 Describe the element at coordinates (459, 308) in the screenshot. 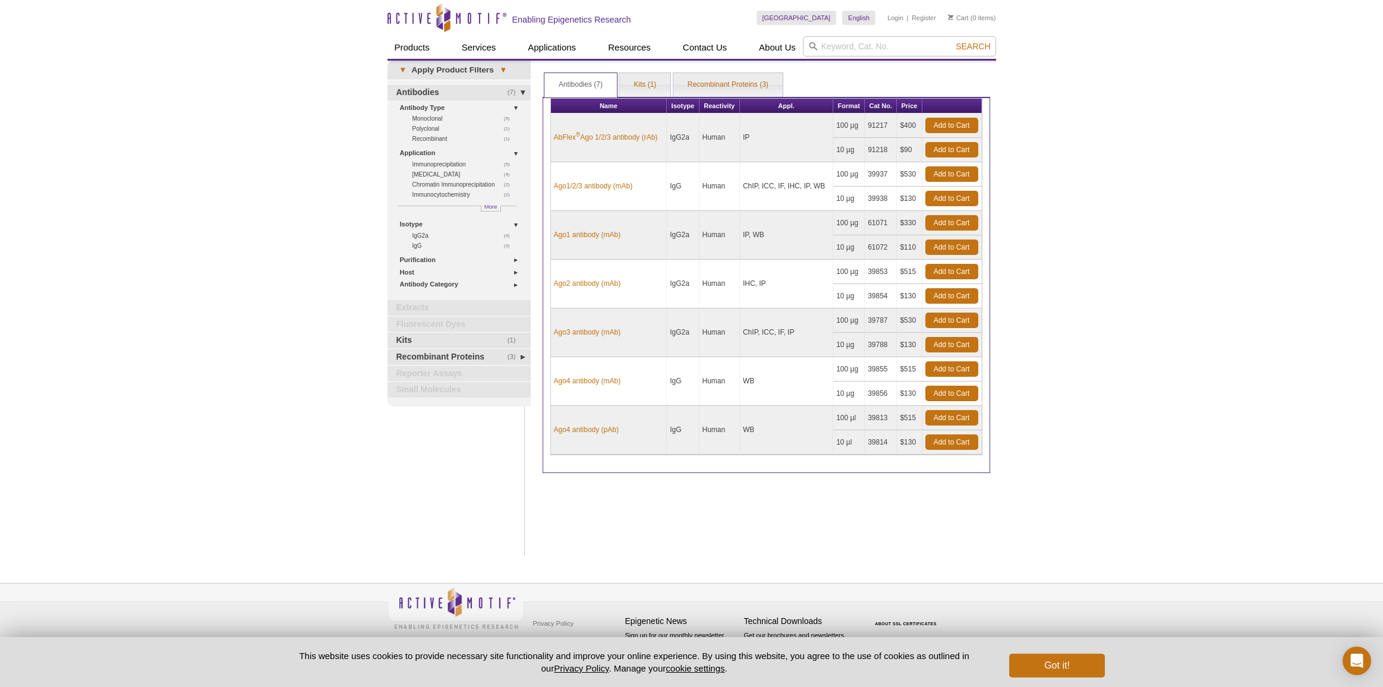

I see `a: Extracts` at that location.